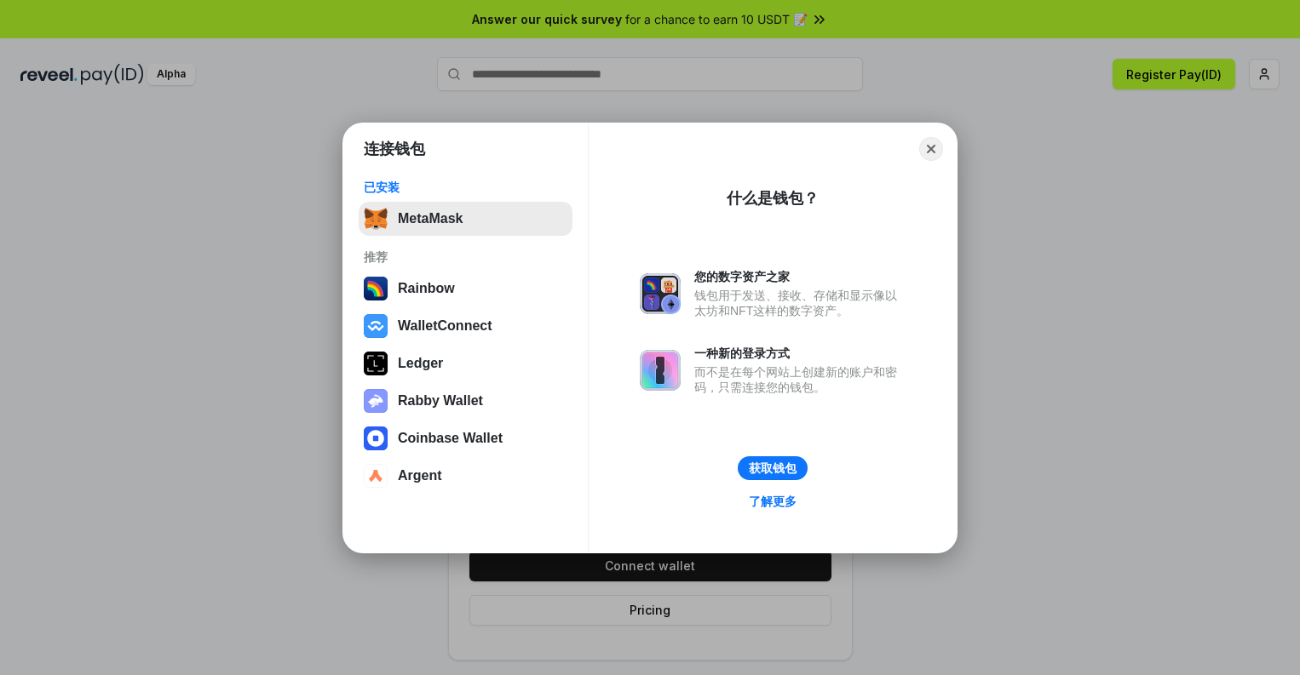 The height and width of the screenshot is (675, 1300). Describe the element at coordinates (465, 257) in the screenshot. I see `div: 推荐` at that location.